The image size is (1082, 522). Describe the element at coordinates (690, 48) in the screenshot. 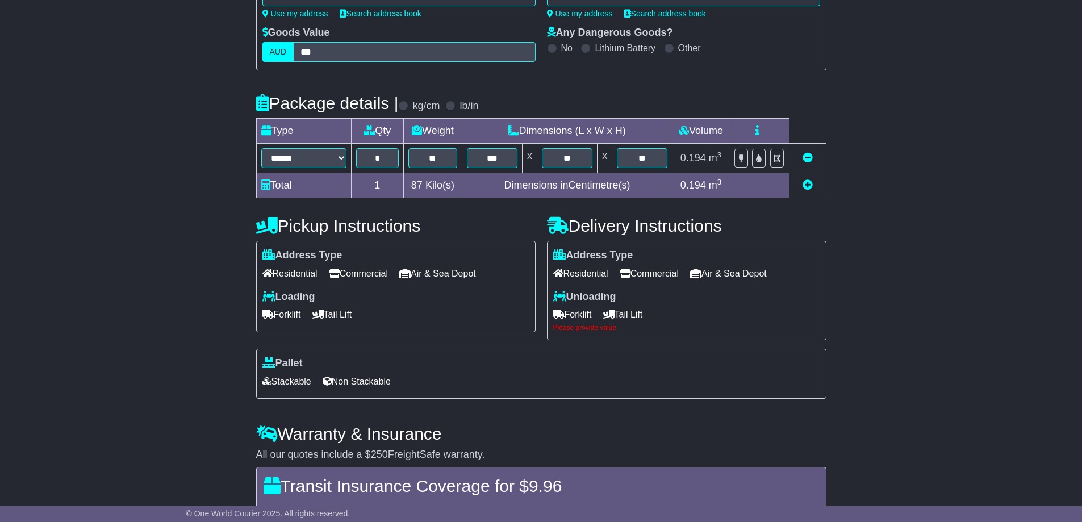

I see `label: Other` at that location.